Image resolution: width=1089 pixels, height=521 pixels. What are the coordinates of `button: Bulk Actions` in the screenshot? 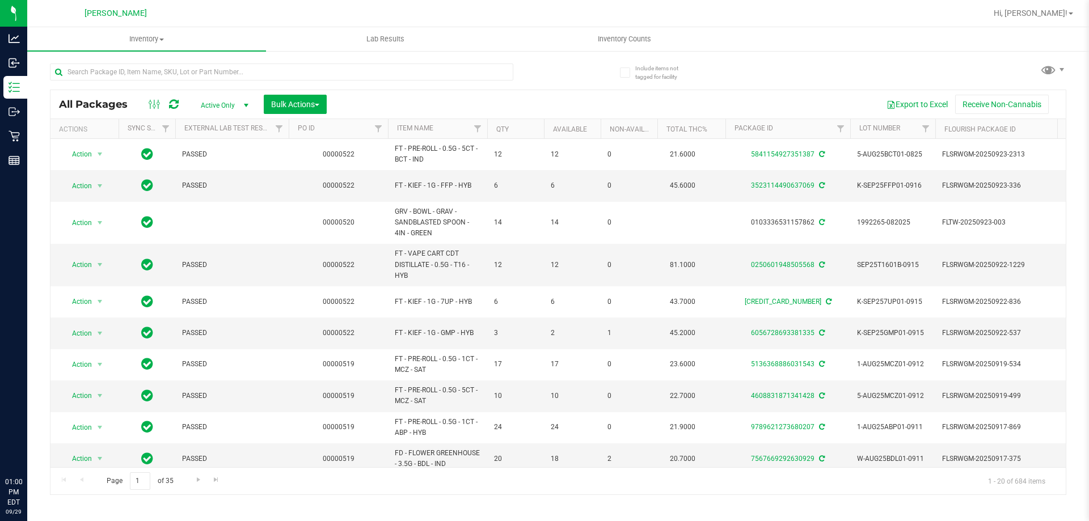 It's located at (295, 104).